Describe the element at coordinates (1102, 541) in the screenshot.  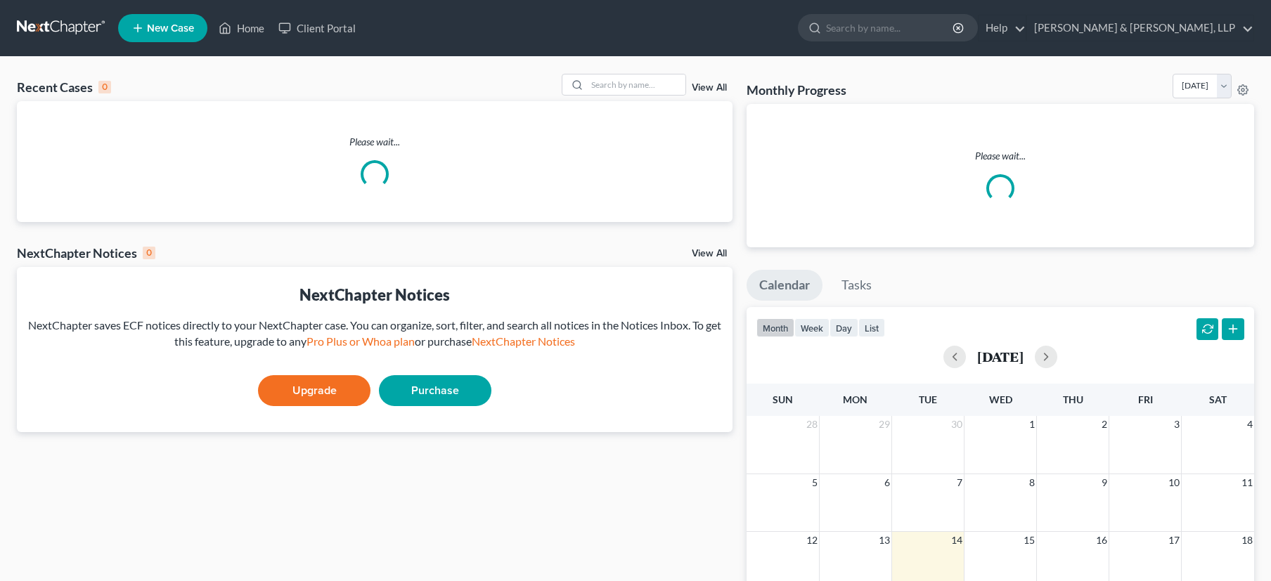
I see `span: 16` at that location.